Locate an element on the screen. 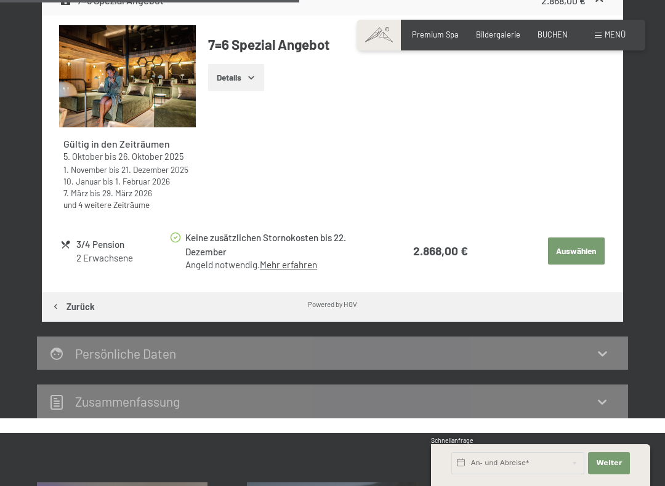 Image resolution: width=665 pixels, height=486 pixels. button: Zurück is located at coordinates (73, 307).